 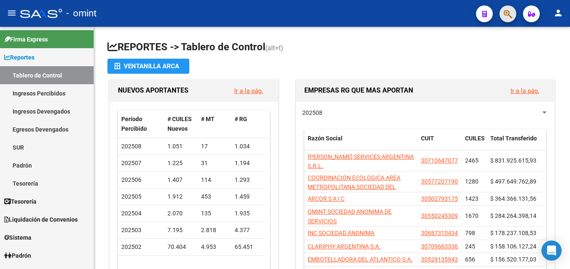 What do you see at coordinates (248, 247) in the screenshot?
I see `div: 65.451` at bounding box center [248, 247].